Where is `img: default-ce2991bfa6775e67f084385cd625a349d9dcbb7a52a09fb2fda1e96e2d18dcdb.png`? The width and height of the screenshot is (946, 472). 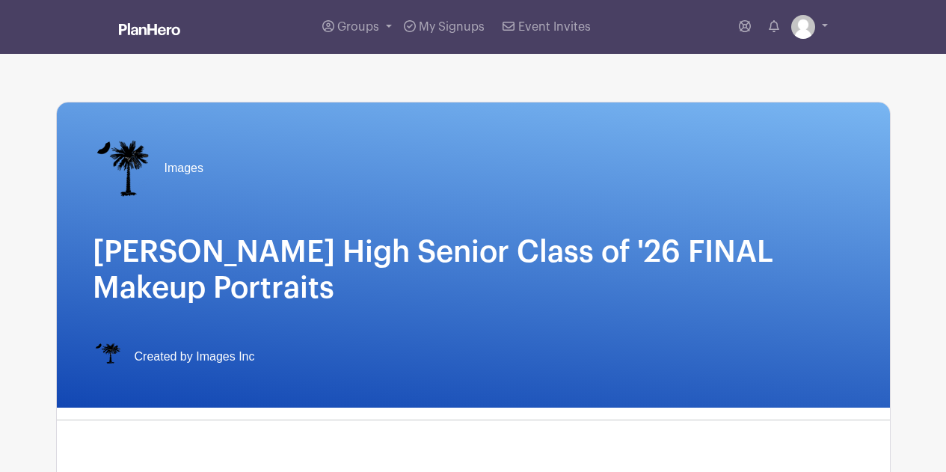 img: default-ce2991bfa6775e67f084385cd625a349d9dcbb7a52a09fb2fda1e96e2d18dcdb.png is located at coordinates (803, 27).